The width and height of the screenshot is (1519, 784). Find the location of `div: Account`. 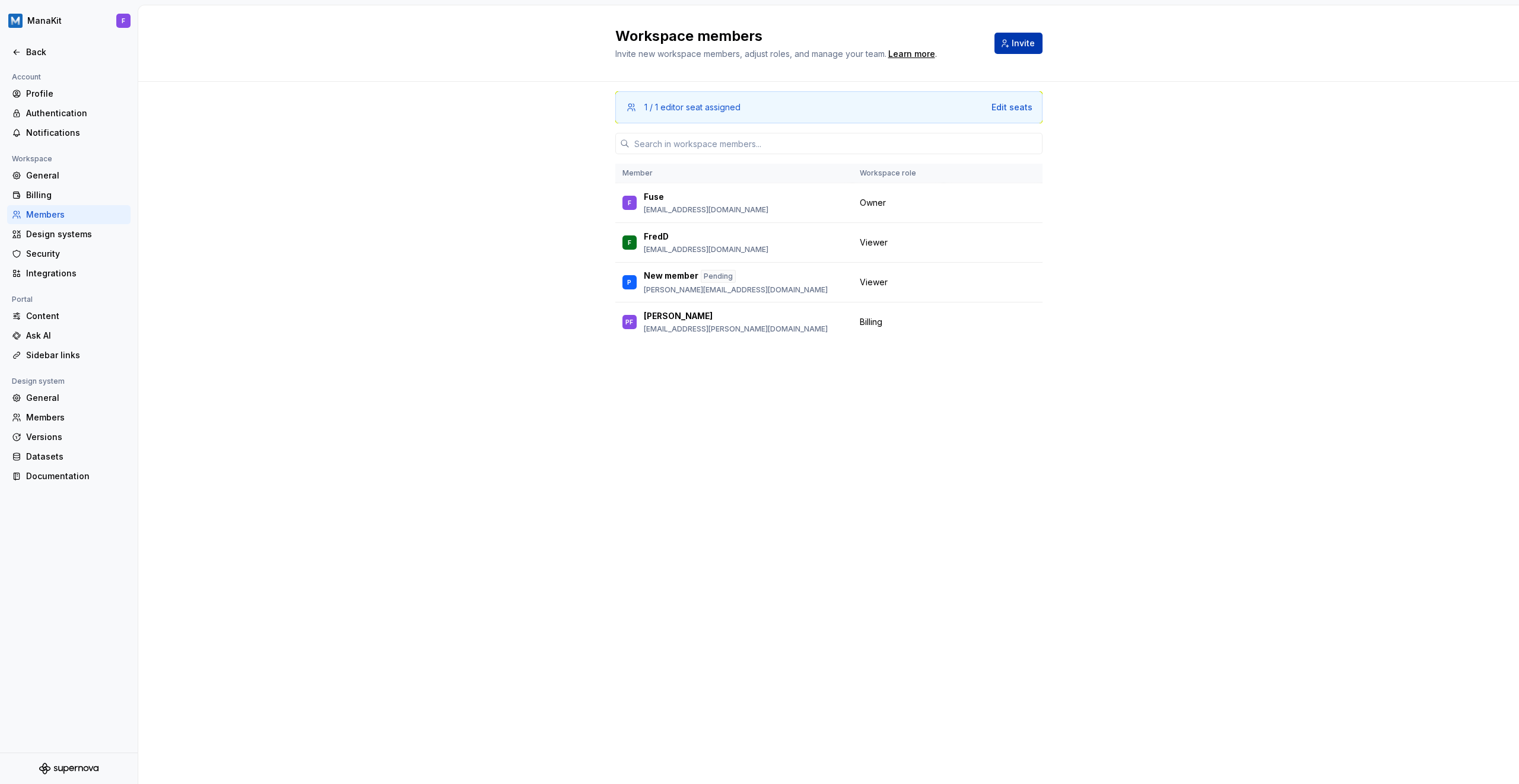

div: Account is located at coordinates (26, 77).